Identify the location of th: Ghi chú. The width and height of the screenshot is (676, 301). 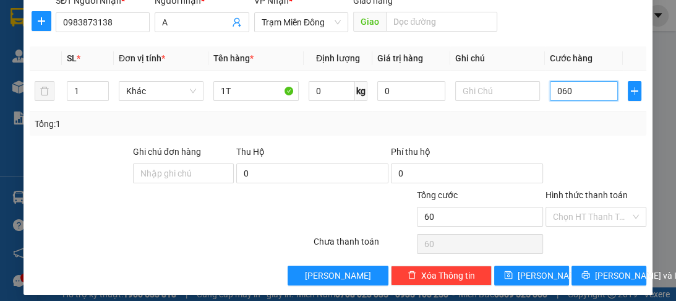
(497, 58).